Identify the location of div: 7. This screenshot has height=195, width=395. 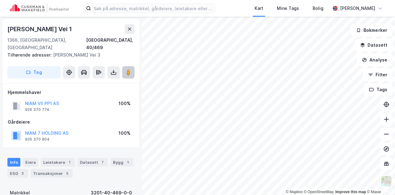
(102, 162).